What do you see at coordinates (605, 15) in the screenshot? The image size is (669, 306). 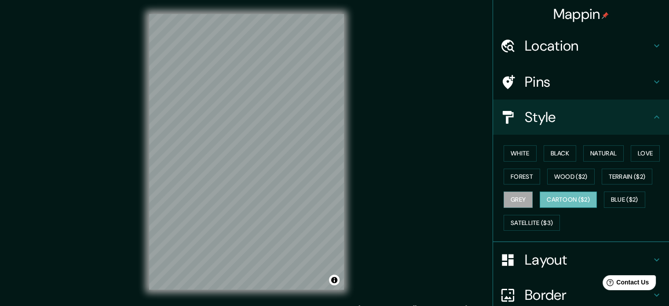 I see `img: pin-icon.png` at bounding box center [605, 15].